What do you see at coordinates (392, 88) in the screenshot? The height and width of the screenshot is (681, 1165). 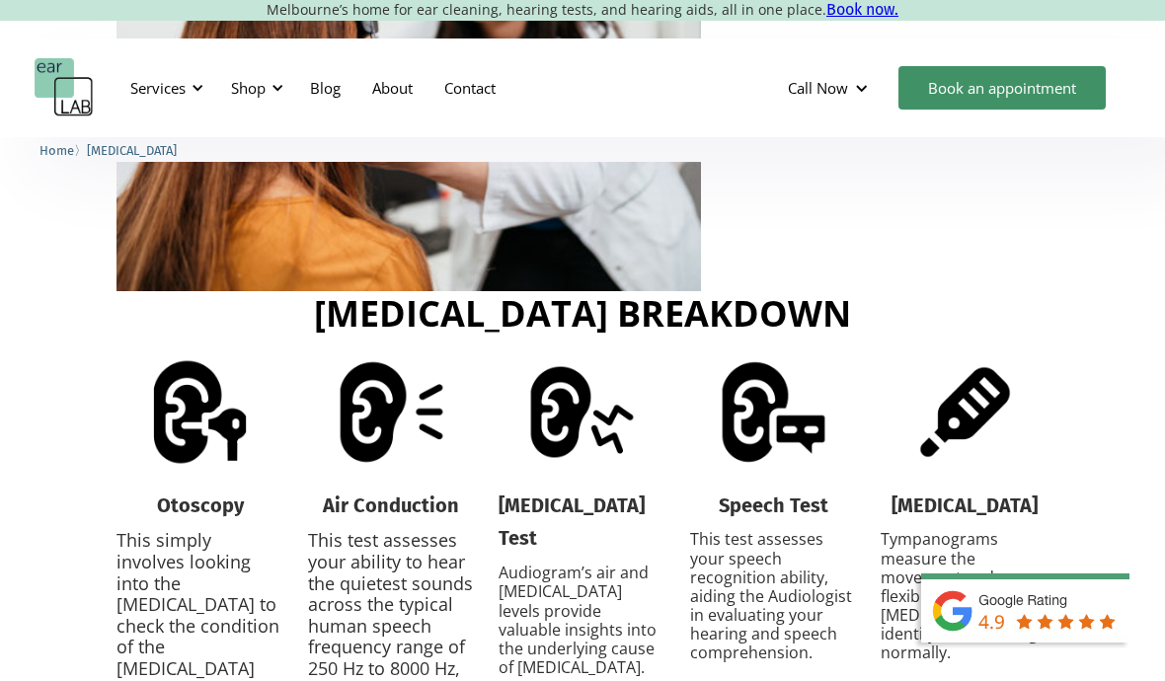 I see `a: About` at bounding box center [392, 88].